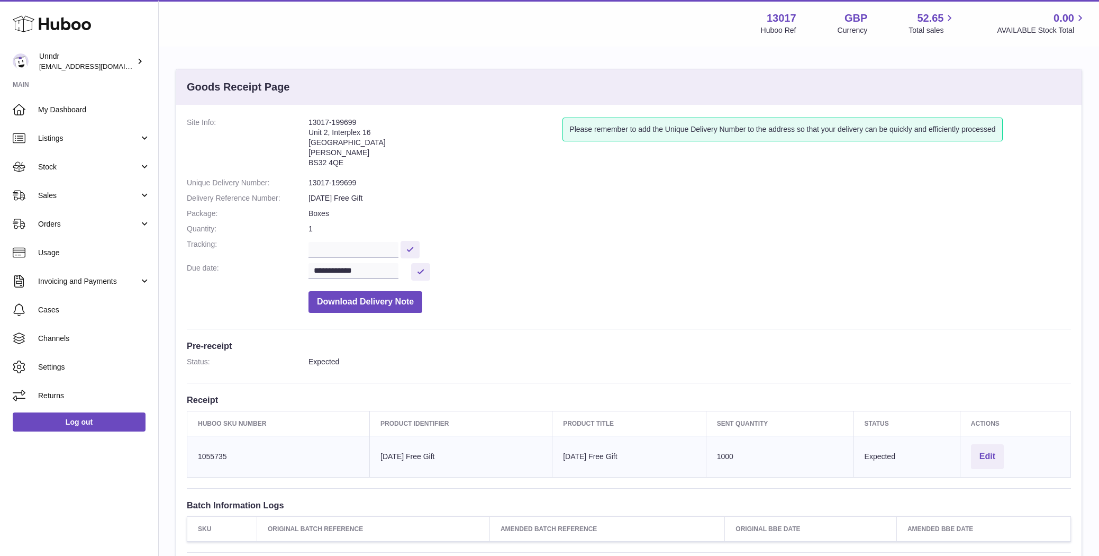  I want to click on button: Edit, so click(987, 456).